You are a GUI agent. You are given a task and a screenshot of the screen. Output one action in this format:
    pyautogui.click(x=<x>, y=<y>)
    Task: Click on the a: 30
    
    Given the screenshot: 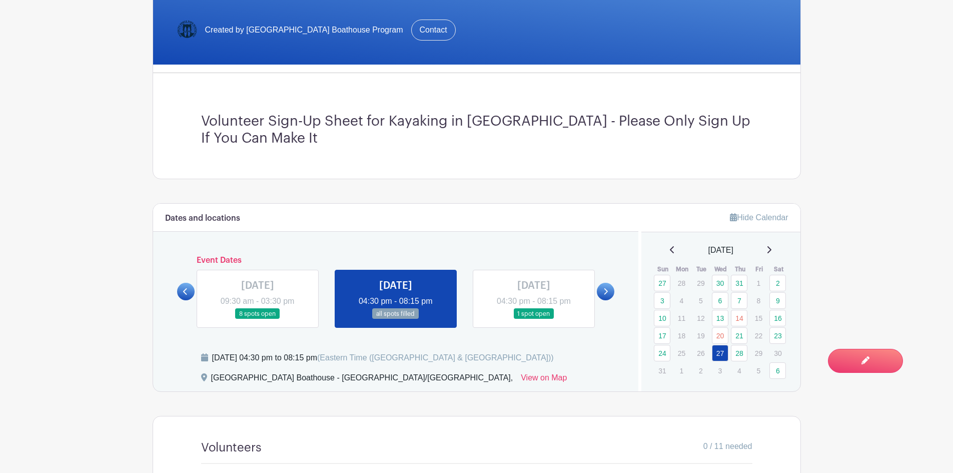 What is the action you would take?
    pyautogui.click(x=720, y=283)
    